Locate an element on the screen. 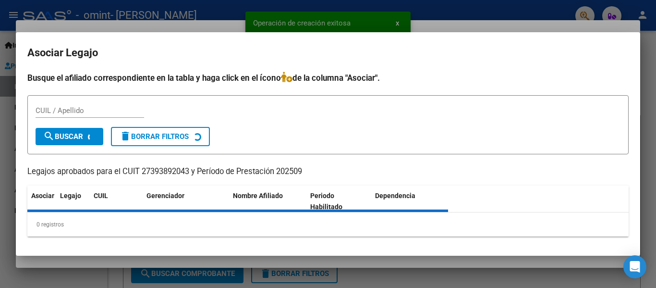 The image size is (656, 288). datatable-header-cell: Gerenciador is located at coordinates (186, 201).